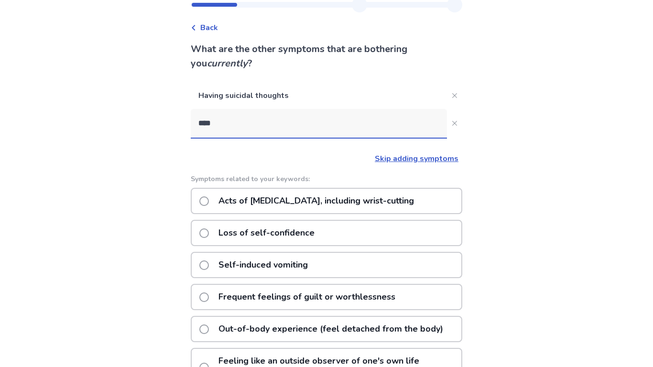 Image resolution: width=653 pixels, height=367 pixels. Describe the element at coordinates (266, 233) in the screenshot. I see `p: Loss of self-confidence` at that location.